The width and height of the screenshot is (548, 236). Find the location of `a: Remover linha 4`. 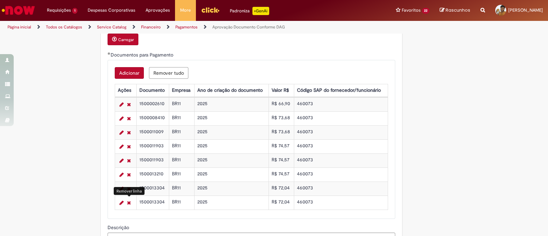

a: Remover linha 4 is located at coordinates (129, 147).